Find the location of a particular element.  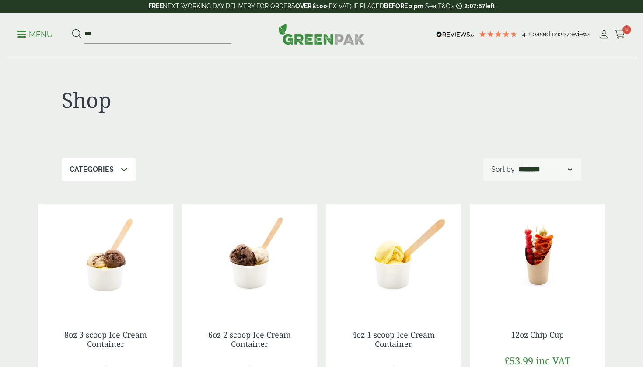

i: Cart is located at coordinates (619, 35).